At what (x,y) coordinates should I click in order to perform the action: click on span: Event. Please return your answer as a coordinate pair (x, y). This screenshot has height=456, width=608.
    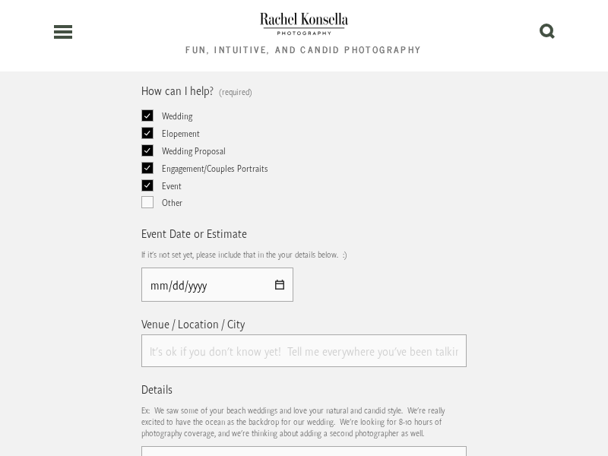
    Looking at the image, I should click on (172, 185).